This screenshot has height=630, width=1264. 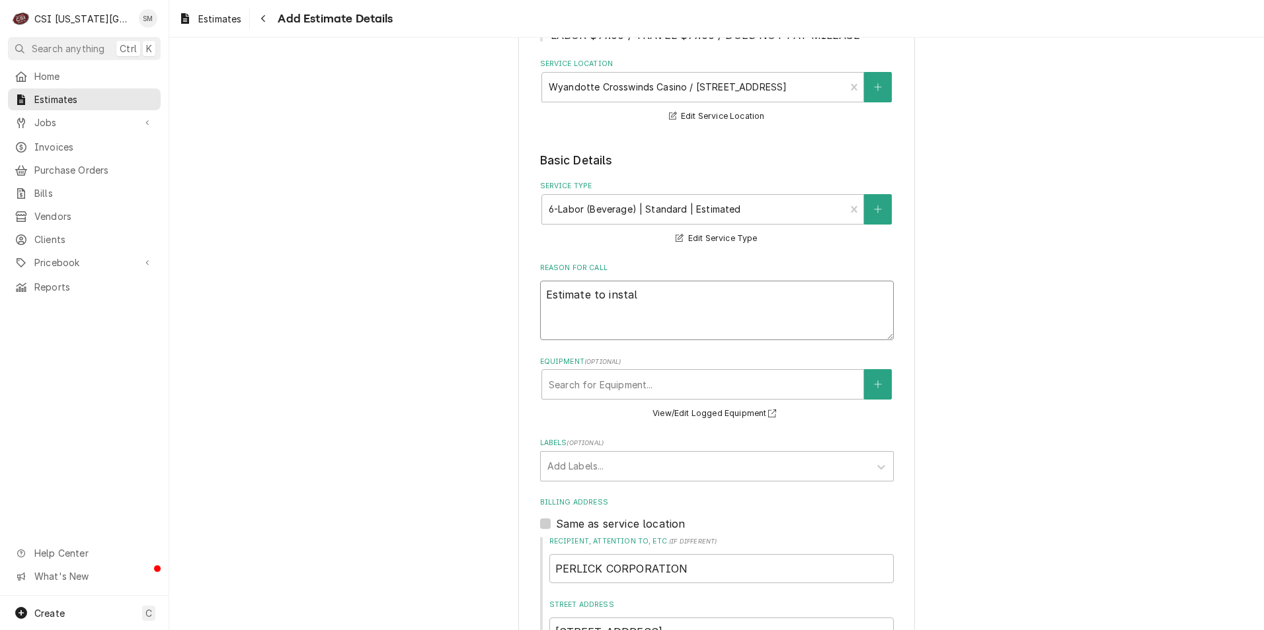 What do you see at coordinates (149, 613) in the screenshot?
I see `span: C` at bounding box center [149, 613].